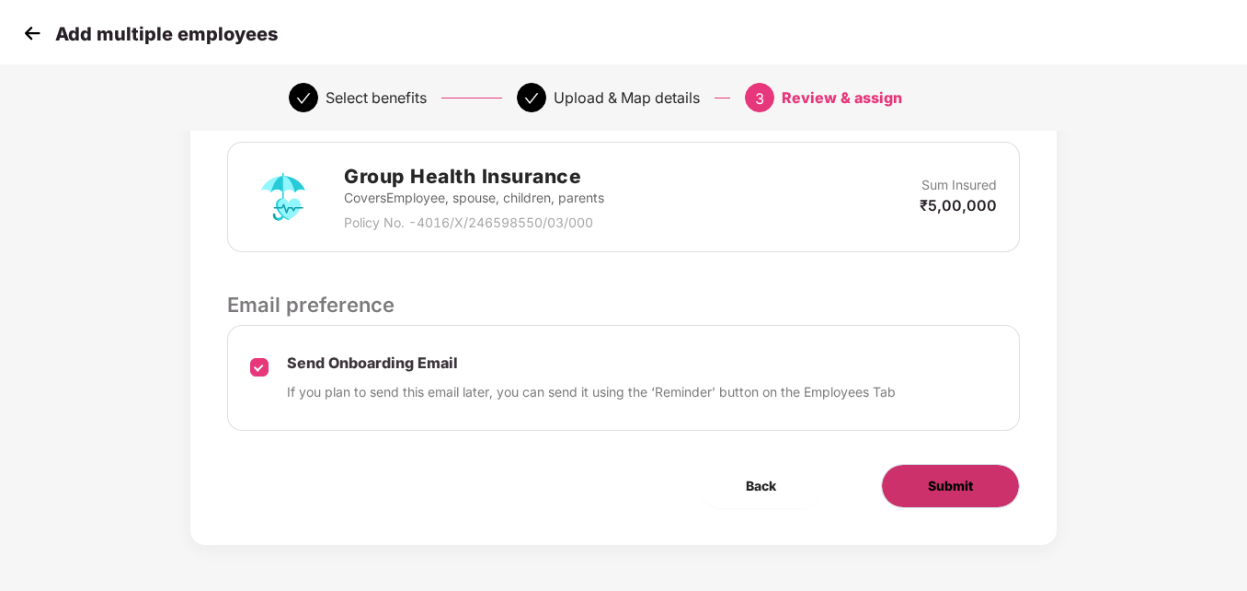 Image resolution: width=1247 pixels, height=591 pixels. Describe the element at coordinates (624, 304) in the screenshot. I see `p: Email preference` at that location.